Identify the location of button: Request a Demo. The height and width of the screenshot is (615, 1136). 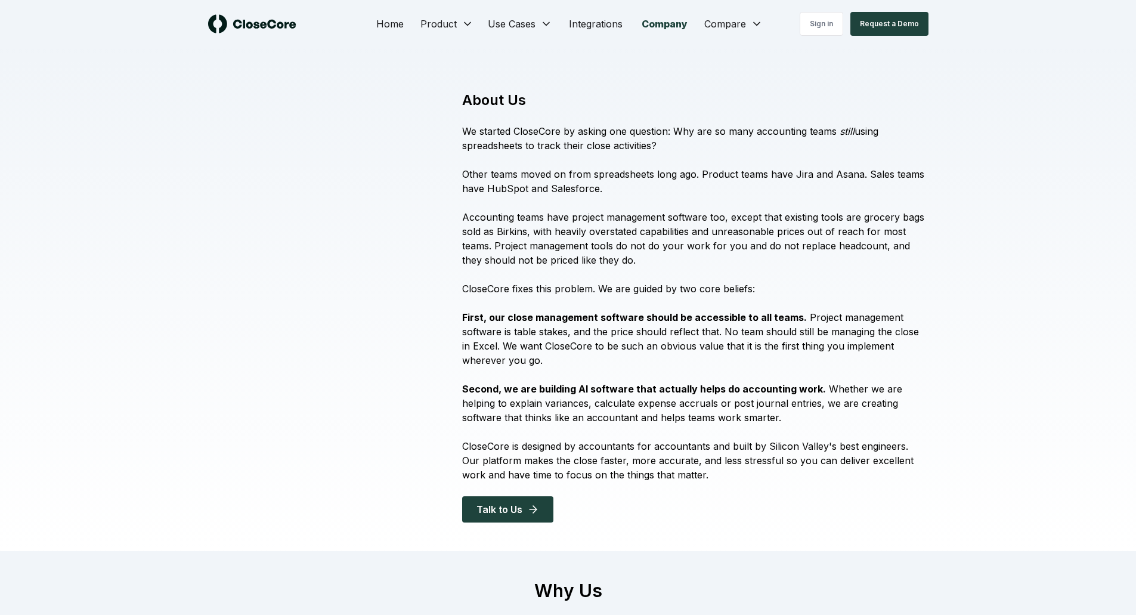
(889, 24).